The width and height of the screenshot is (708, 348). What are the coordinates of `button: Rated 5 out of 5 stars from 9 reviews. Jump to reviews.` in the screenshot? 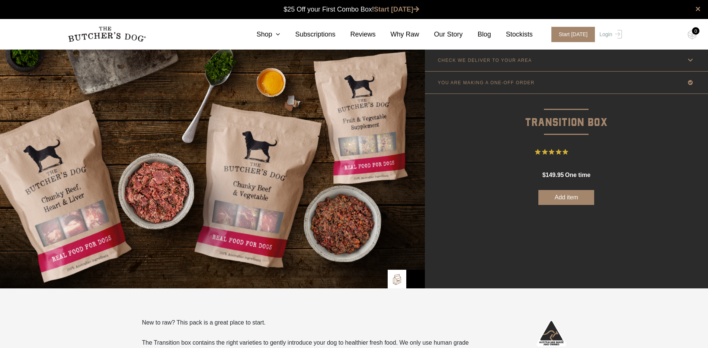 It's located at (567, 152).